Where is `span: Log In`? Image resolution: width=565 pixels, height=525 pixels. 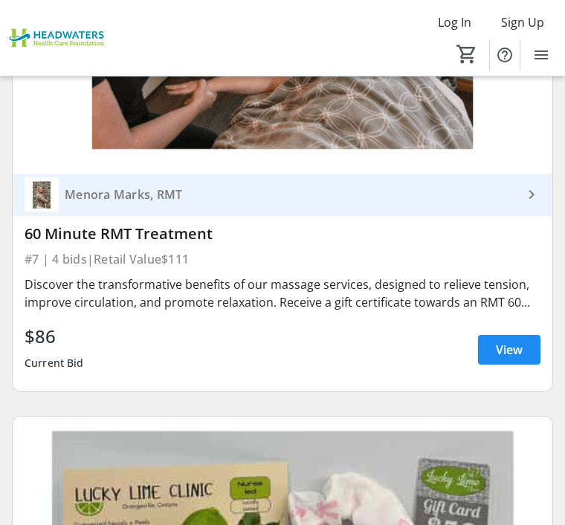 span: Log In is located at coordinates (454, 22).